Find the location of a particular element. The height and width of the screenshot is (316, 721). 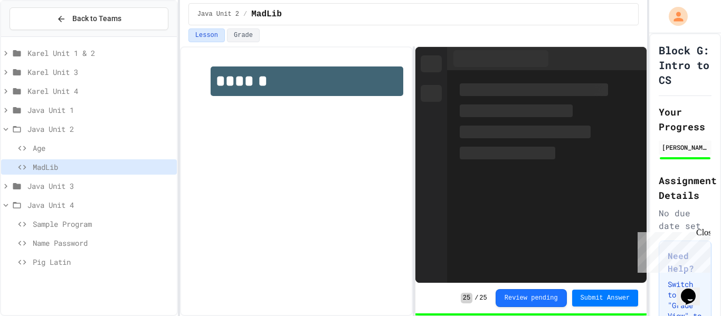

button: Grade is located at coordinates (243, 35).